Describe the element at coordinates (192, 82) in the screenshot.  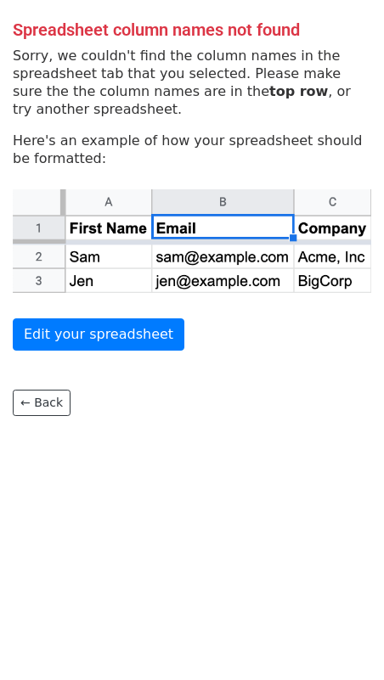
I see `p: Sorry, we couldn't find the column names in the spreadsheet tab that you selected. Please make su...` at that location.